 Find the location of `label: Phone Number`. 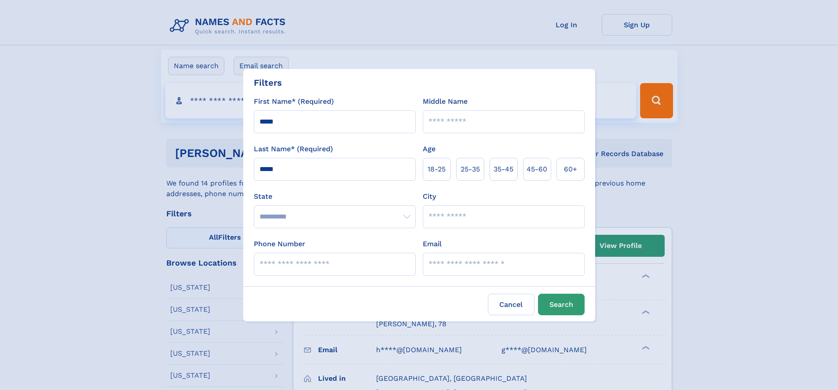

label: Phone Number is located at coordinates (279, 244).